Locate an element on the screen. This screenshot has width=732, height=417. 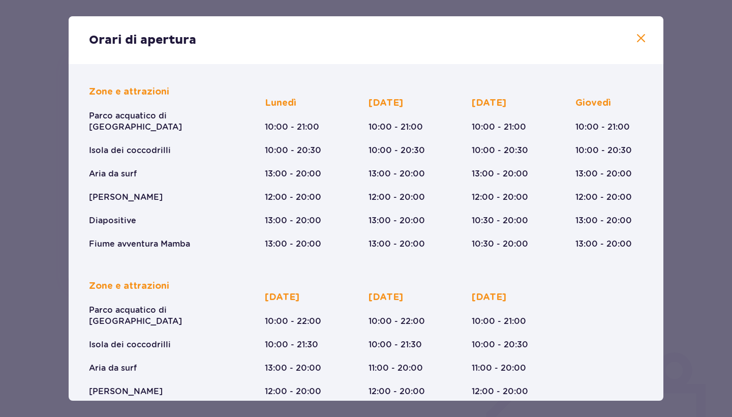
p: Giovedì is located at coordinates (593, 103).